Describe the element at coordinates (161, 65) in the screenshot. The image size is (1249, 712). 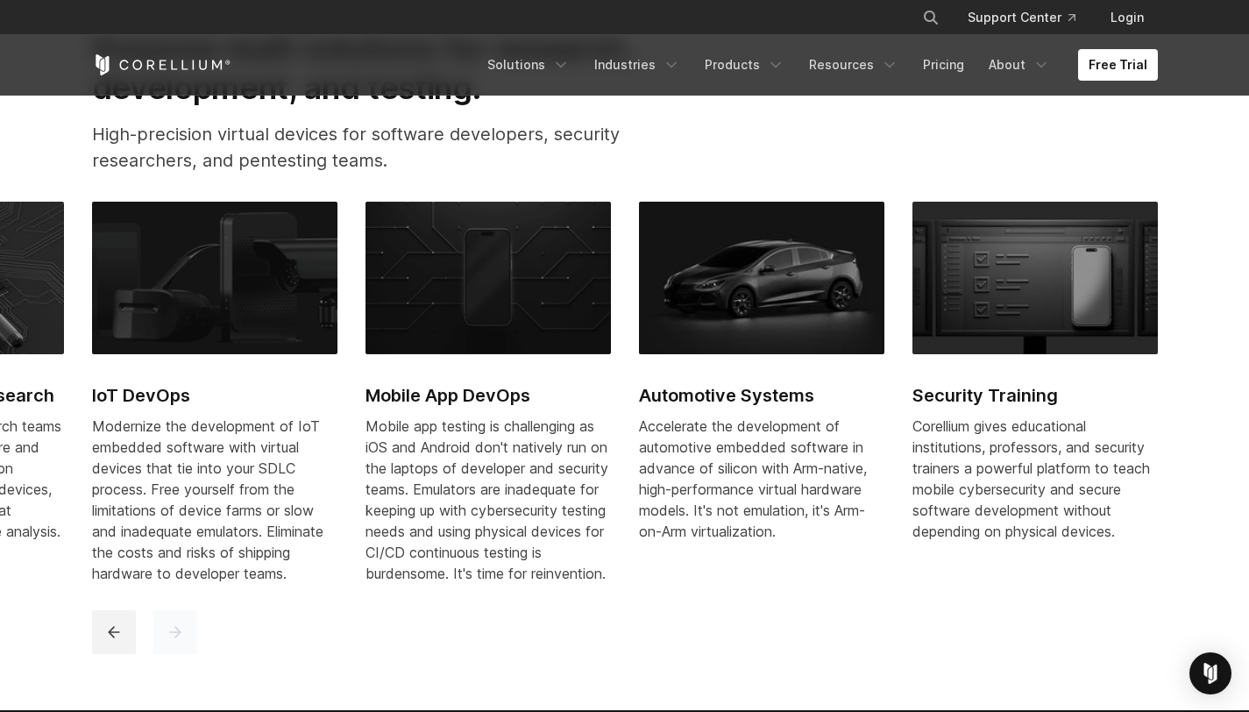
I see `a: Corellium Home` at that location.